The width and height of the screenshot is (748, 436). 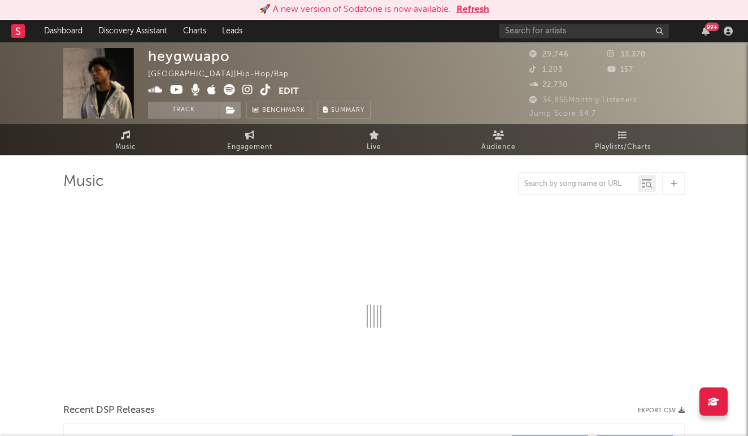 I want to click on span: Jump Score: 64.7, so click(x=563, y=114).